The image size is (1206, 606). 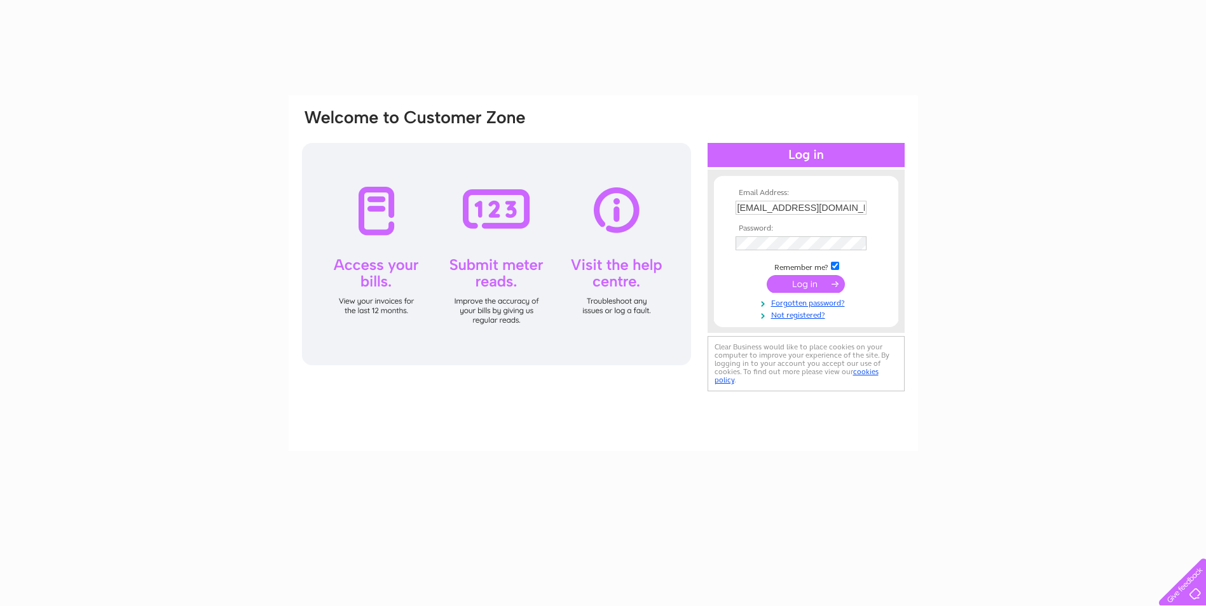 I want to click on a: Forgotten password?, so click(x=807, y=302).